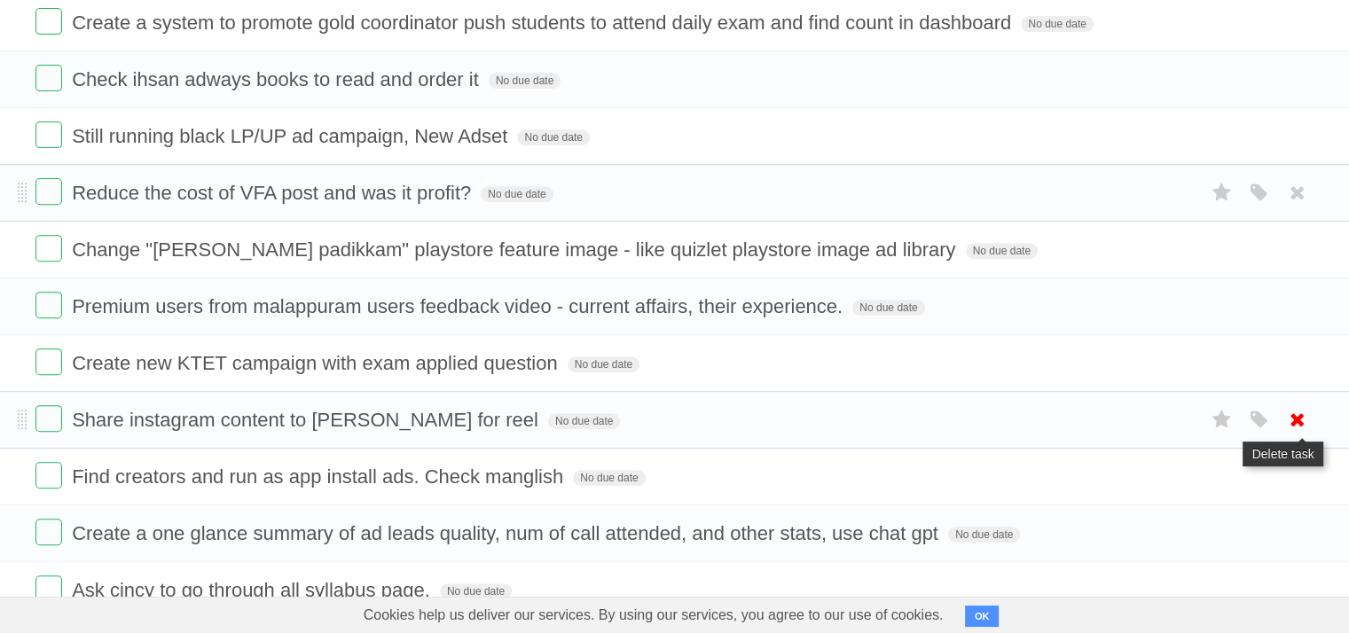 The height and width of the screenshot is (633, 1349). What do you see at coordinates (982, 616) in the screenshot?
I see `button: OK` at bounding box center [982, 616].